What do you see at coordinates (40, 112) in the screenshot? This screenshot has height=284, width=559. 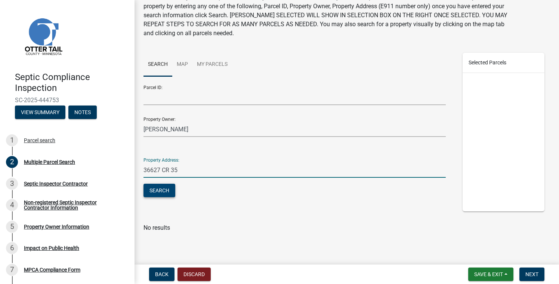 I see `button: View Summary` at bounding box center [40, 112].